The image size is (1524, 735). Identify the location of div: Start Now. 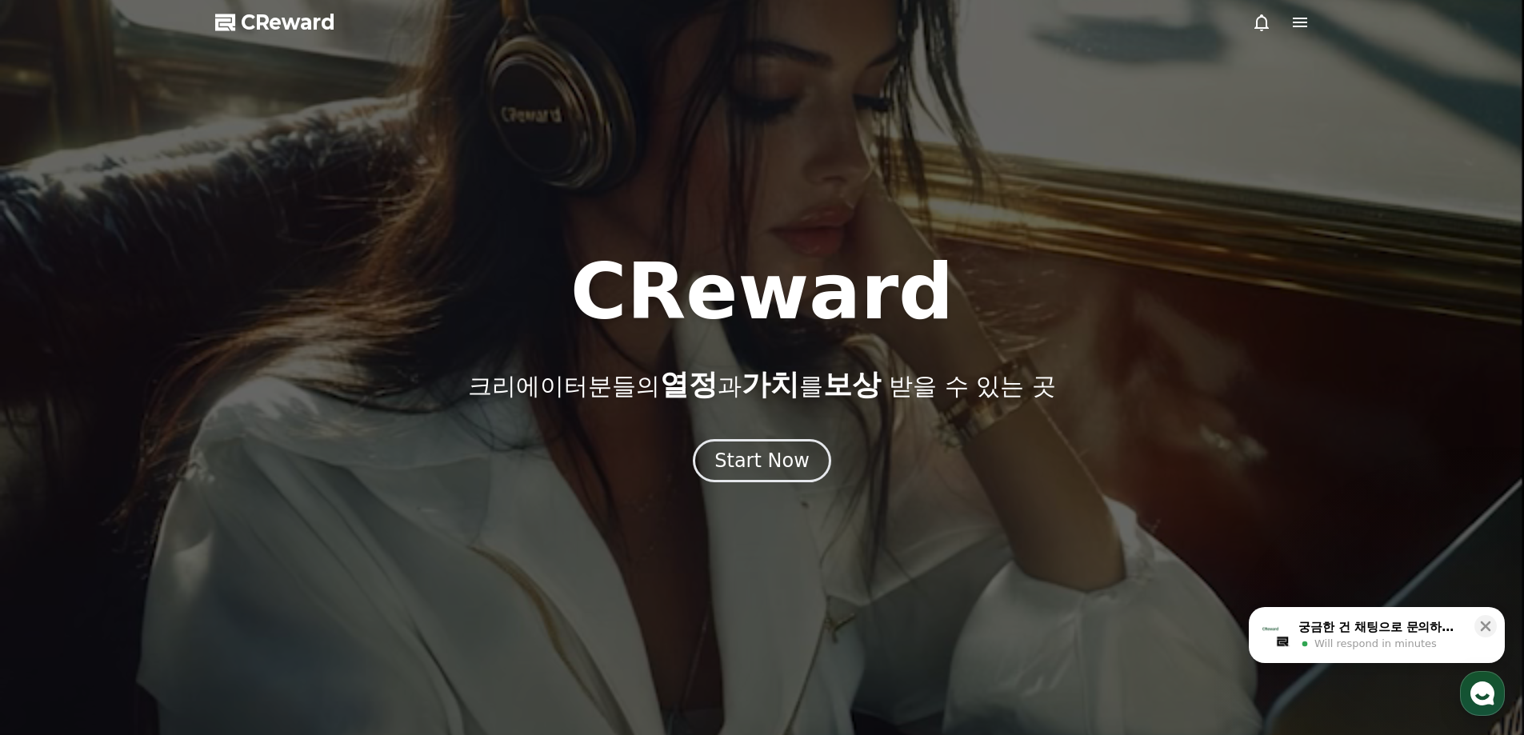
(762, 461).